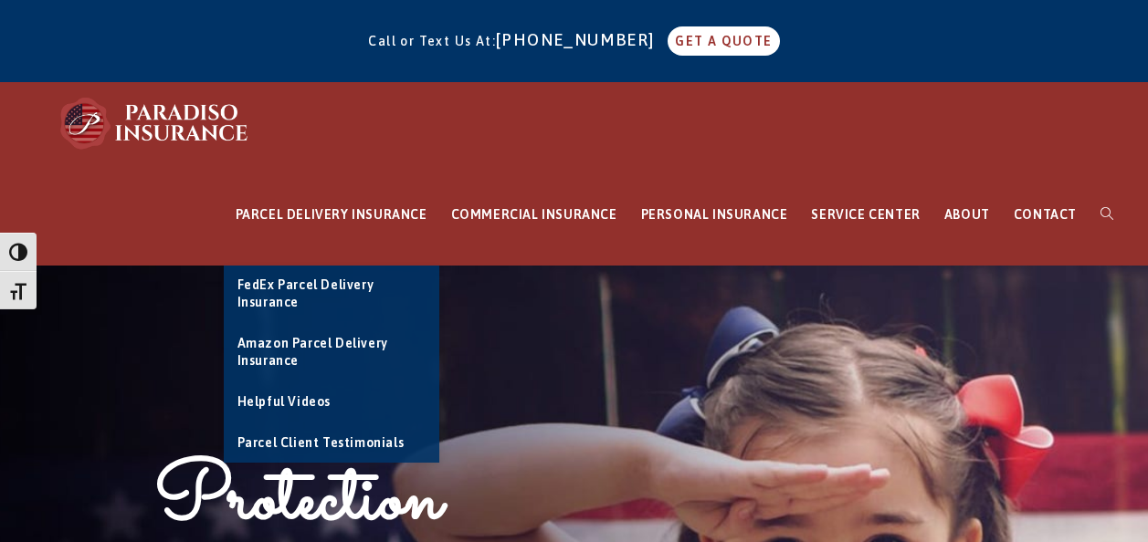  What do you see at coordinates (321, 443) in the screenshot?
I see `span: Parcel Client Testimonials` at bounding box center [321, 443].